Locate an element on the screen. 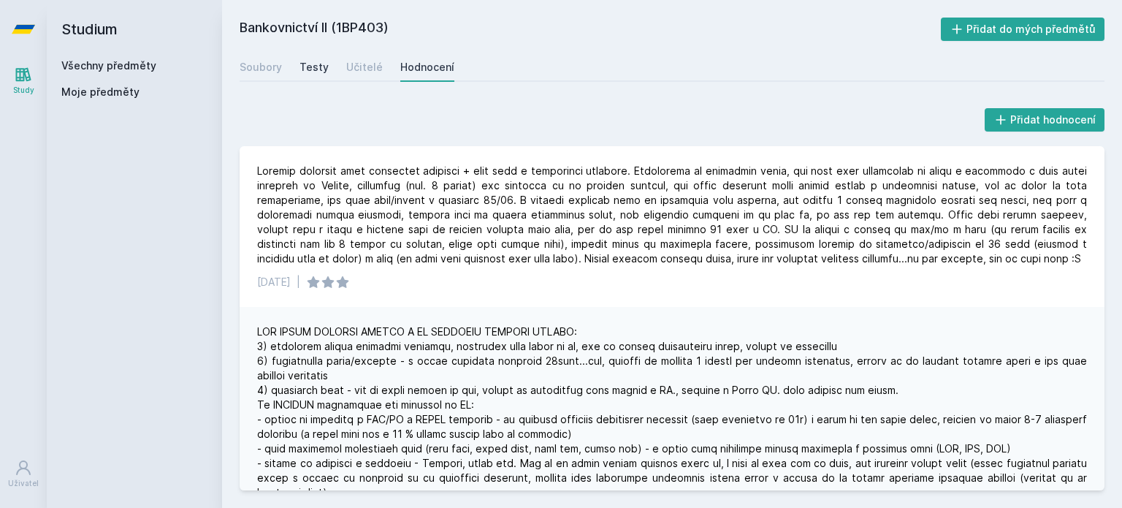 The height and width of the screenshot is (508, 1122). span: Moje předměty is located at coordinates (100, 92).